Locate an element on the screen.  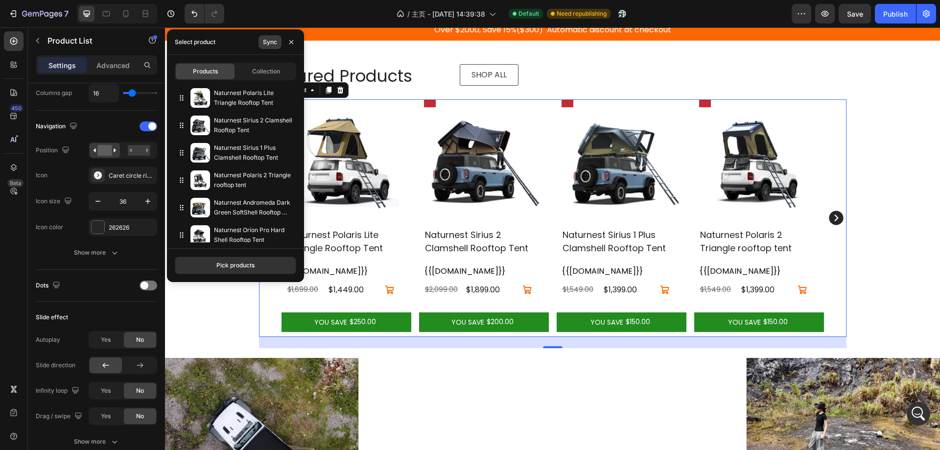
p: Naturnest Andromeda Dark Green SoftShell Rooftop Tent is located at coordinates (253, 208).